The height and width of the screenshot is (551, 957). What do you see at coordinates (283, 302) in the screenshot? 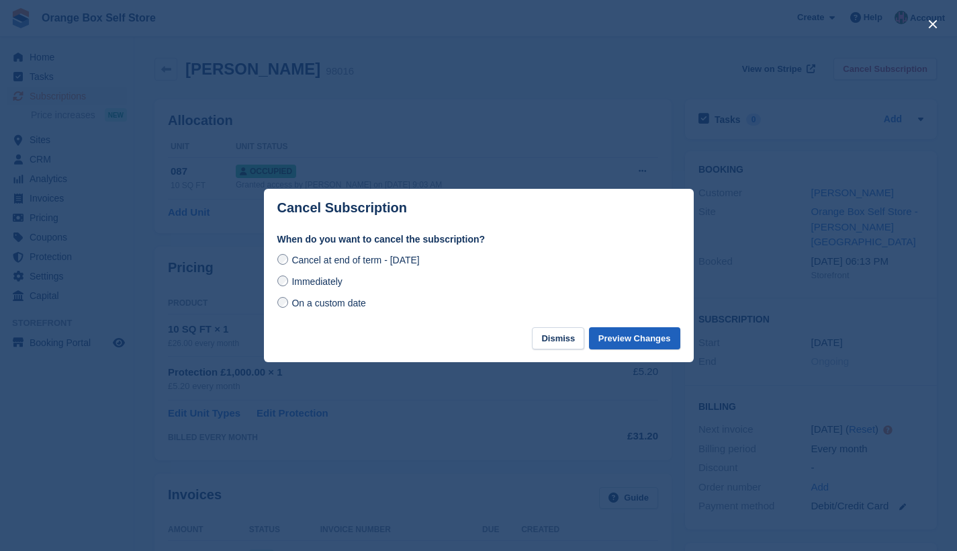
I see `input: On a custom date` at bounding box center [283, 302].